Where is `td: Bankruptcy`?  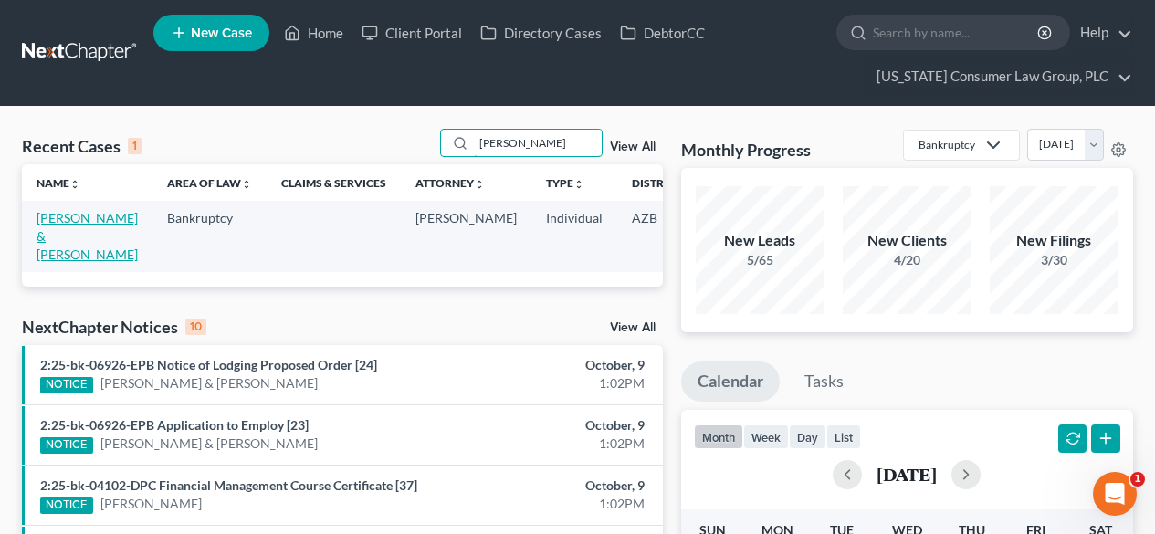 td: Bankruptcy is located at coordinates (209, 235).